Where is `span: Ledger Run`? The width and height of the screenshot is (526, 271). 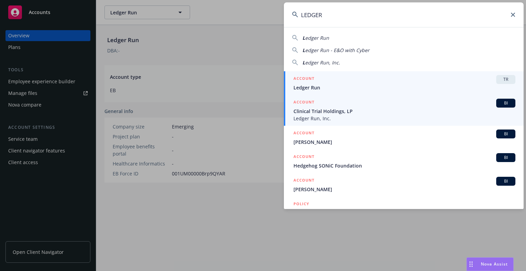 span: Ledger Run is located at coordinates (405, 87).